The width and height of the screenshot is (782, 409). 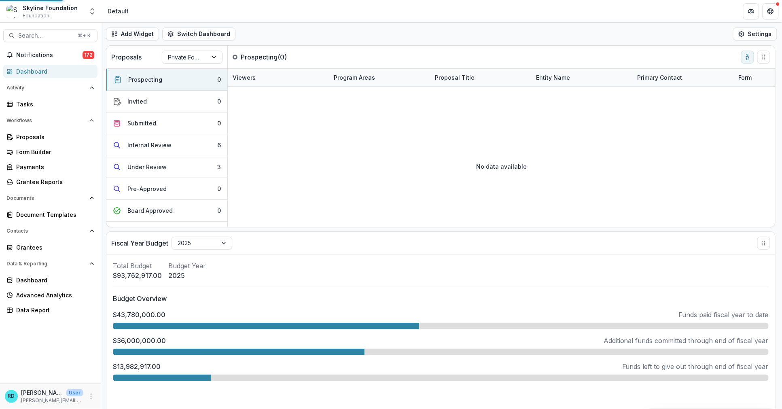 I want to click on a: Tasks, so click(x=50, y=104).